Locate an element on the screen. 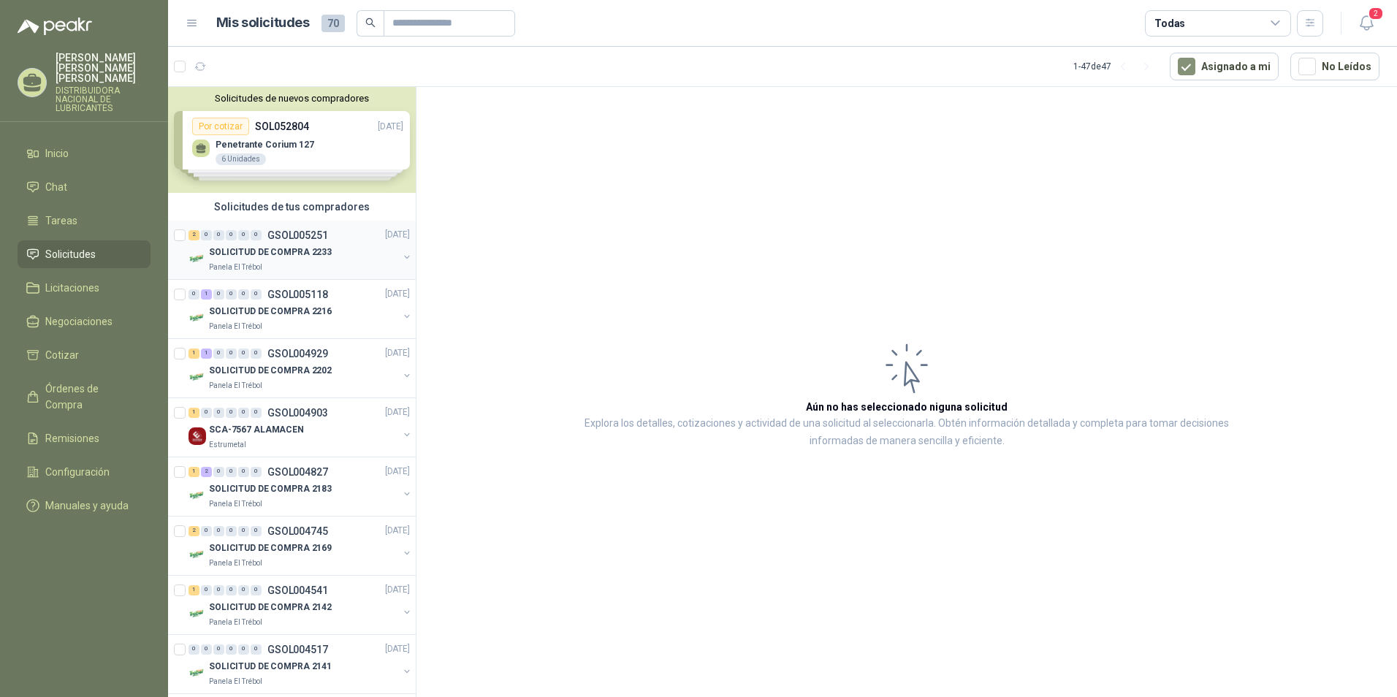  button: No Leídos is located at coordinates (1335, 67).